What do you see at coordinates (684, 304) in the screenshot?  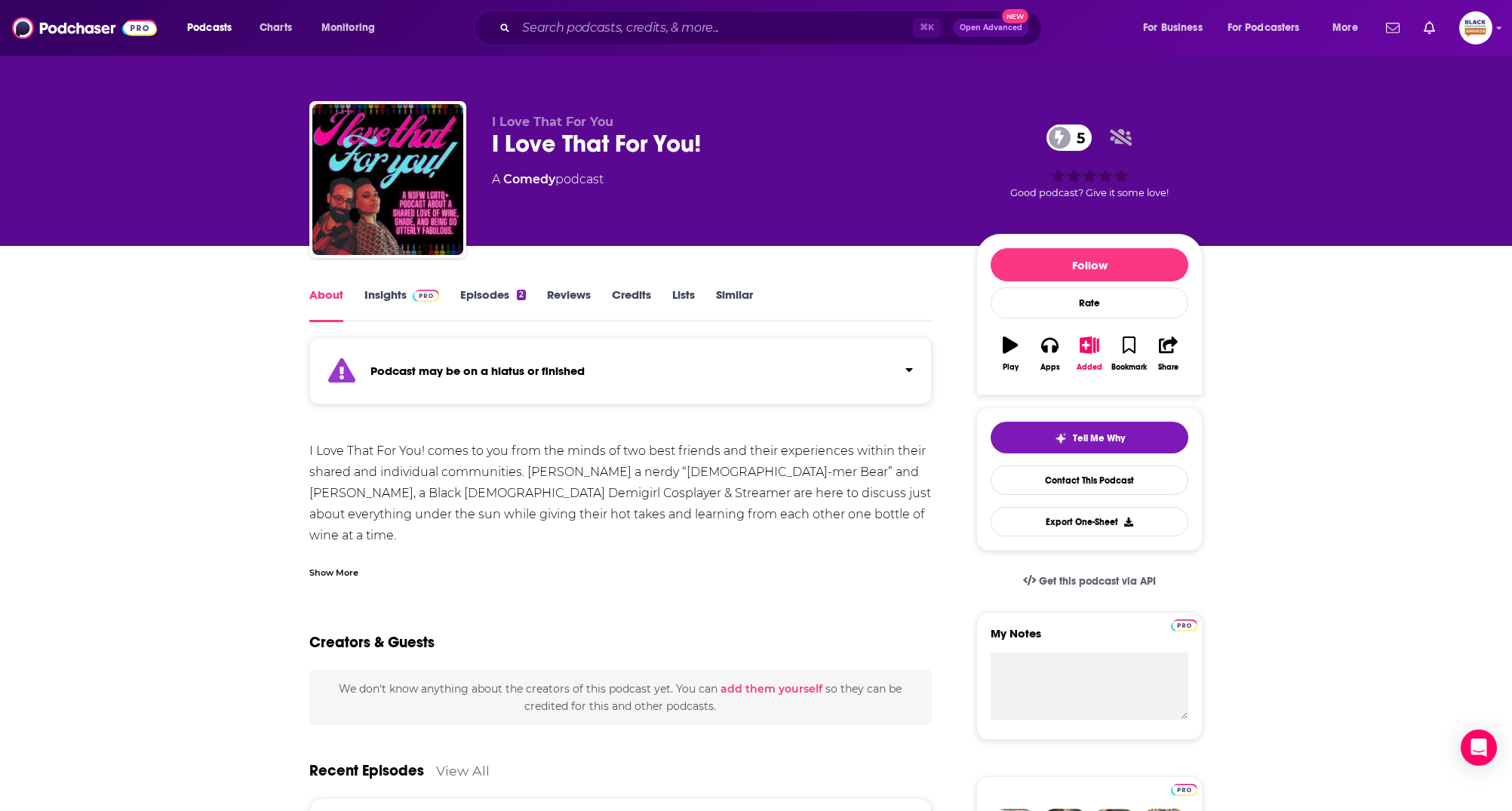 I see `a: Lists` at bounding box center [684, 304].